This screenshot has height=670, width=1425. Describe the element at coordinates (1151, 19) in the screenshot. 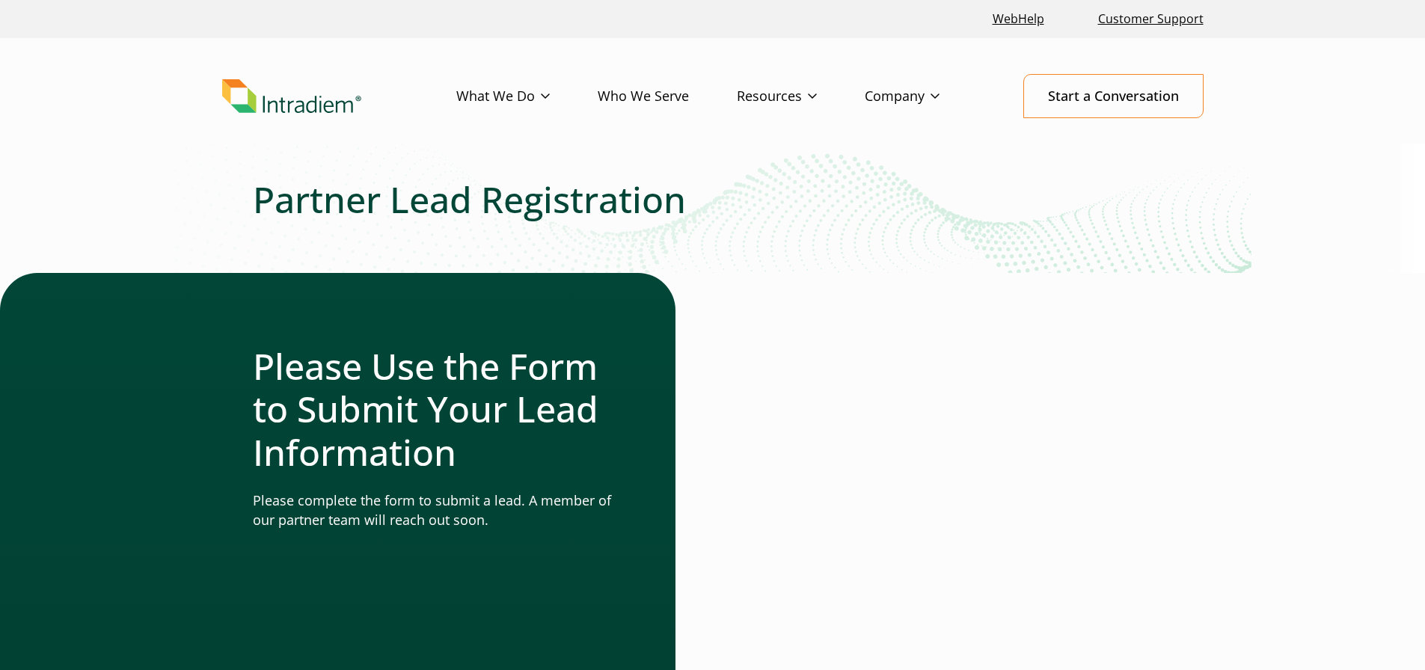

I see `a: Customer Support` at that location.